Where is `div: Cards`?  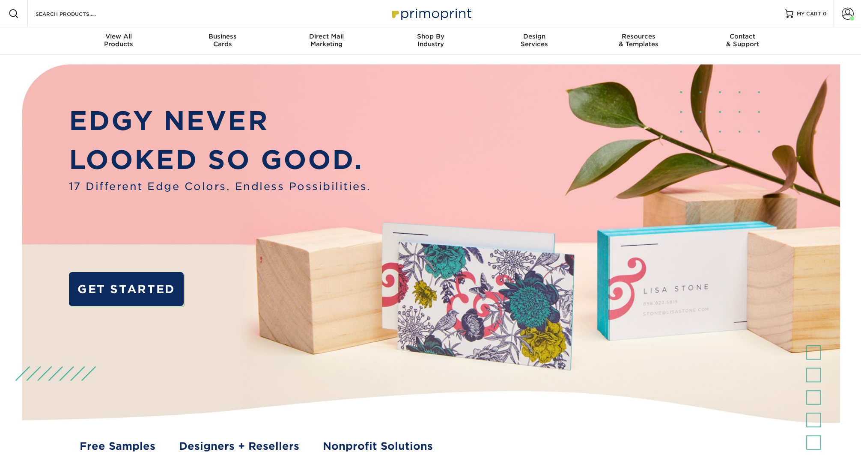 div: Cards is located at coordinates (222, 40).